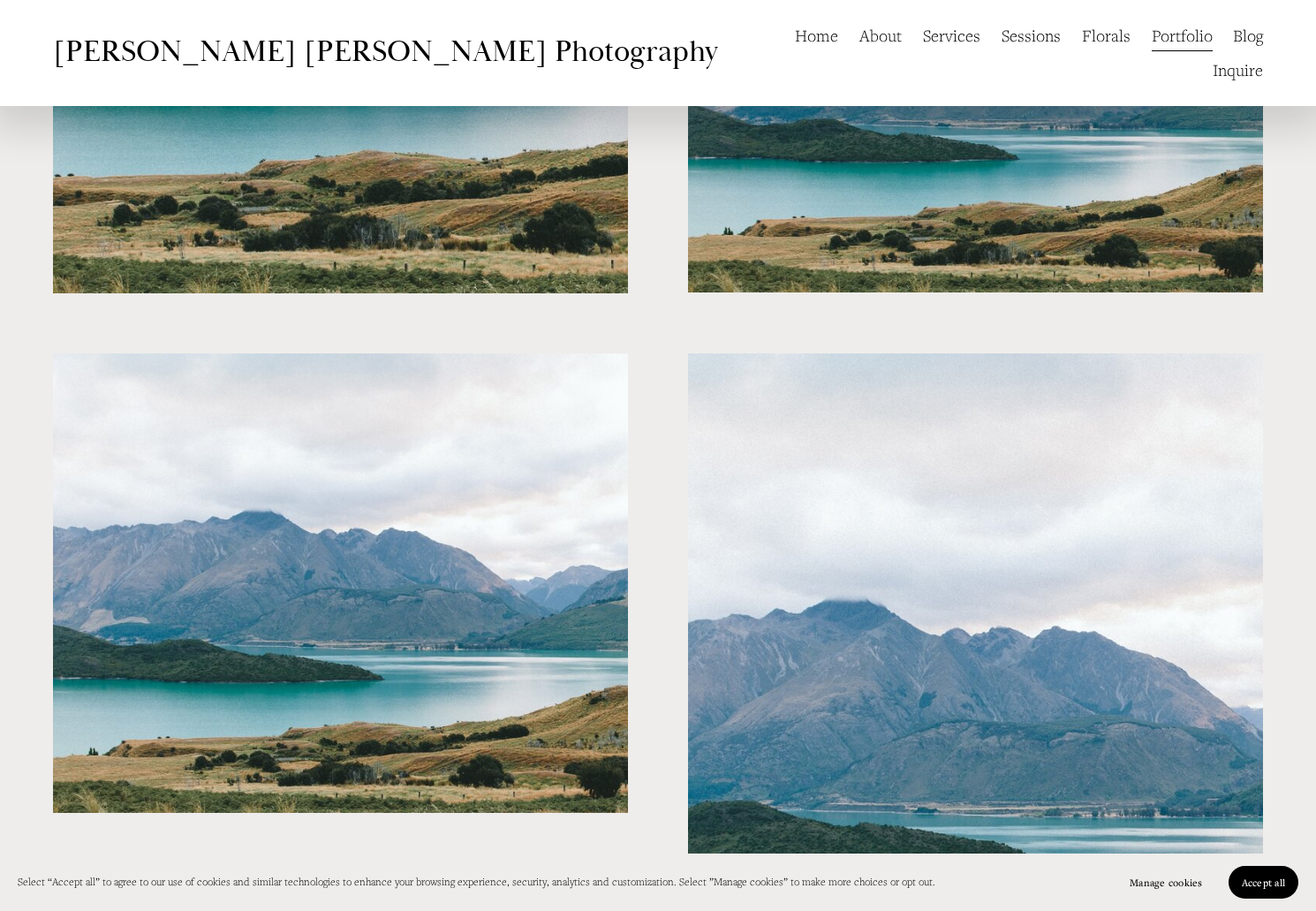 Image resolution: width=1316 pixels, height=911 pixels. I want to click on button: Accept all, so click(1262, 881).